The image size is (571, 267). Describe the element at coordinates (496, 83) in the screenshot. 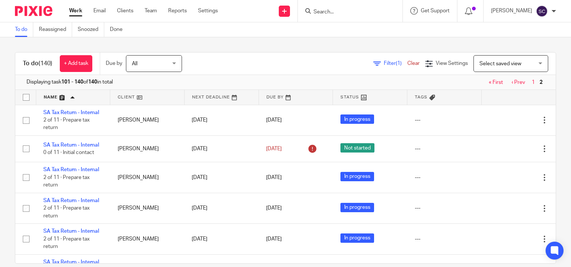

I see `a: « First` at that location.